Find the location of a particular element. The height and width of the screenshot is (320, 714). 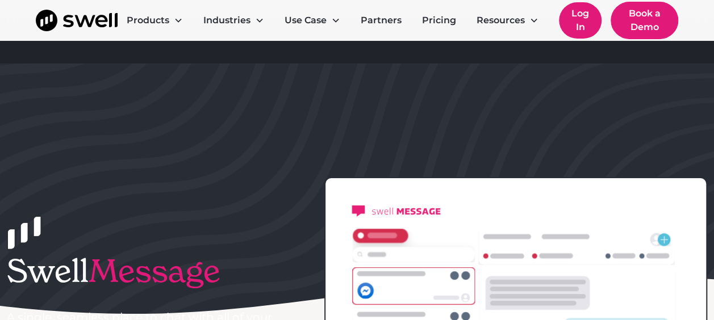

a: home is located at coordinates (77, 20).